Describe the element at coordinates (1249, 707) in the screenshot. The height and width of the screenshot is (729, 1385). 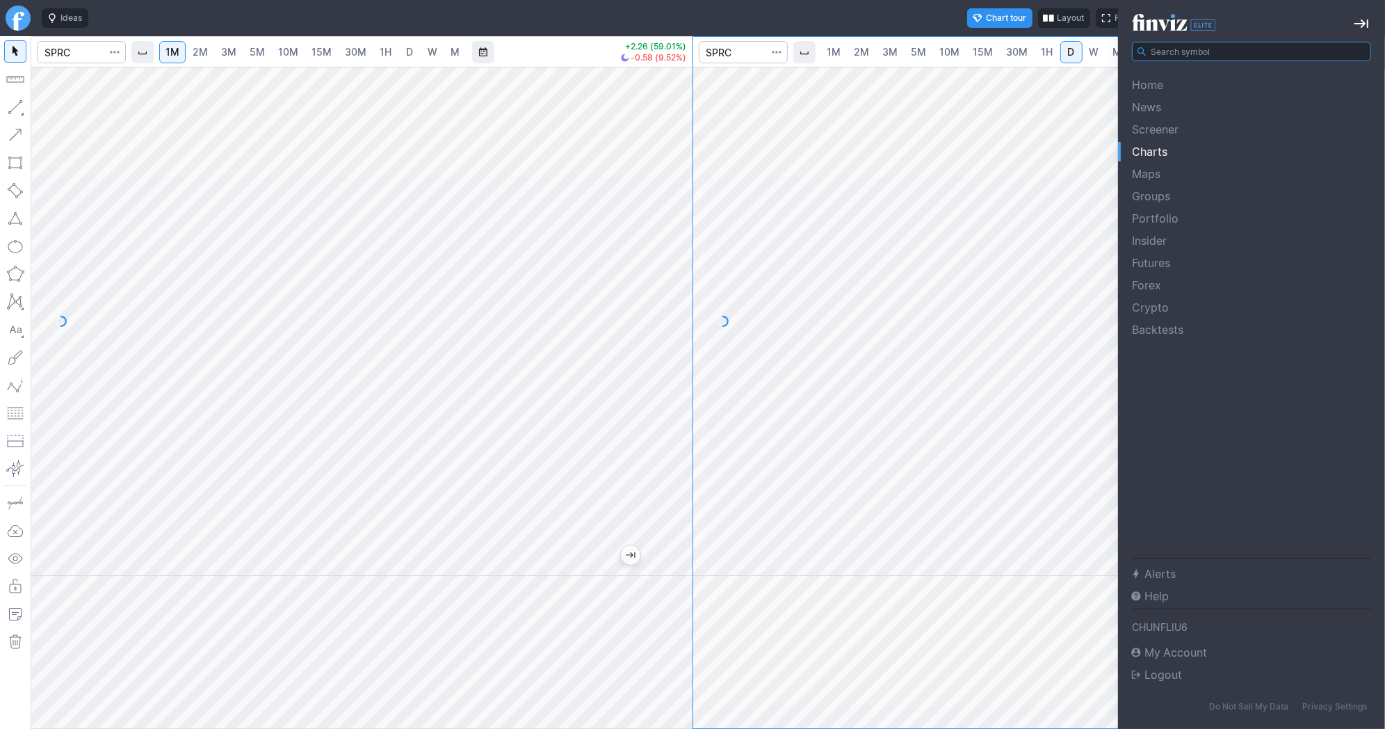
I see `button: Do Not Sell My DataDo Not Sell My Personal Information` at that location.